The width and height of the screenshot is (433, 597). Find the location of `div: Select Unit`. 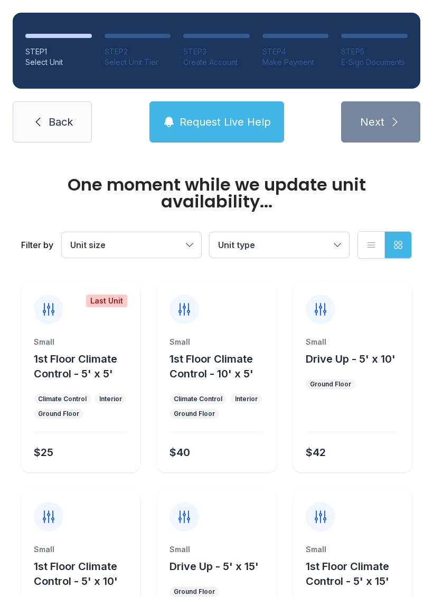

div: Select Unit is located at coordinates (59, 62).